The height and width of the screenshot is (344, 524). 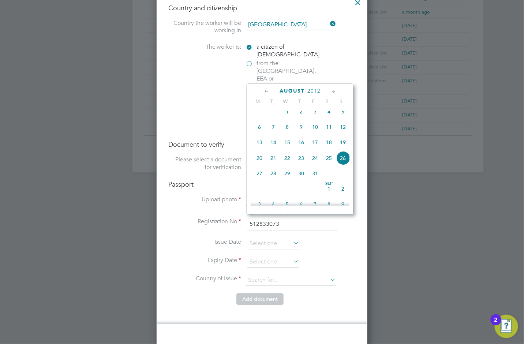 I want to click on span: 13, so click(x=259, y=142).